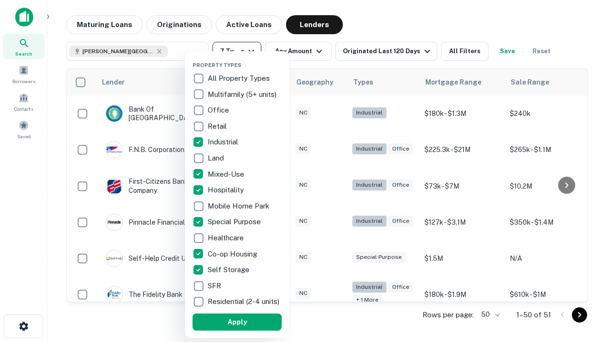 The image size is (607, 342). Describe the element at coordinates (240, 78) in the screenshot. I see `p: All Property Types` at that location.